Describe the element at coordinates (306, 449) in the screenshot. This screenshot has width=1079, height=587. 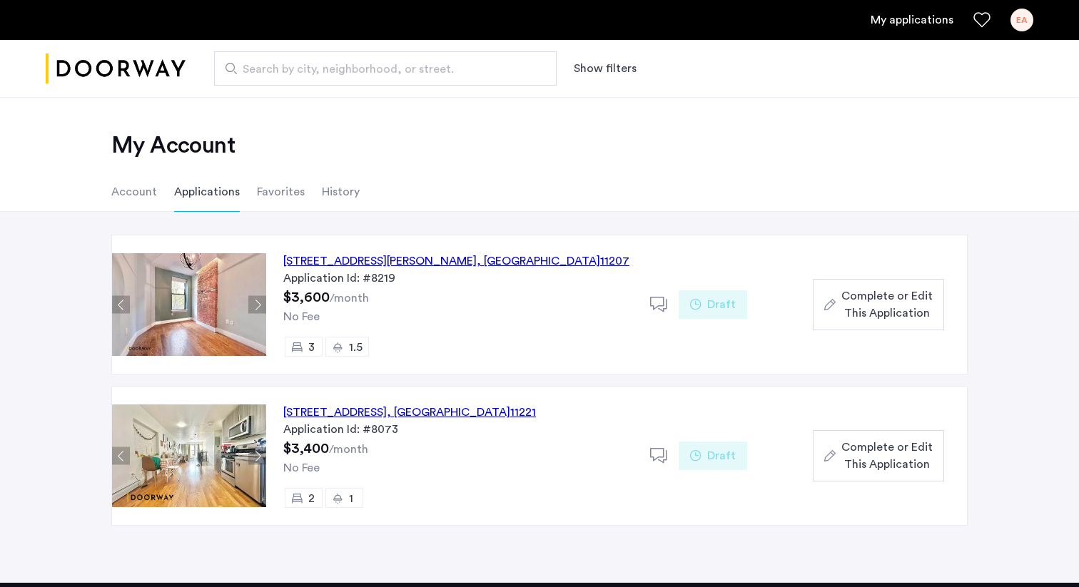
I see `span: $3,400` at that location.